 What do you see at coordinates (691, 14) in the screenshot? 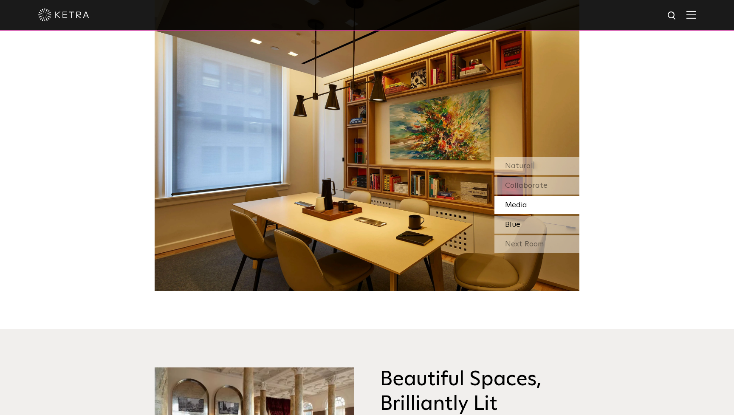
I see `img: Hamburger%20Nav.svg` at bounding box center [691, 14].